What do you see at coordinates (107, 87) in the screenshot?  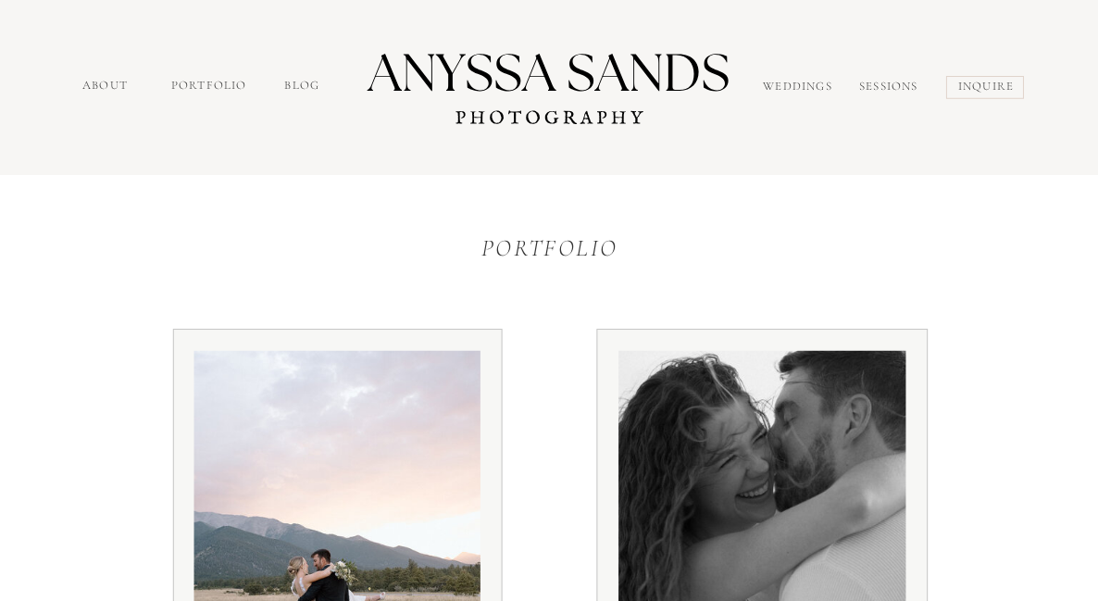 I see `a: about` at bounding box center [107, 87].